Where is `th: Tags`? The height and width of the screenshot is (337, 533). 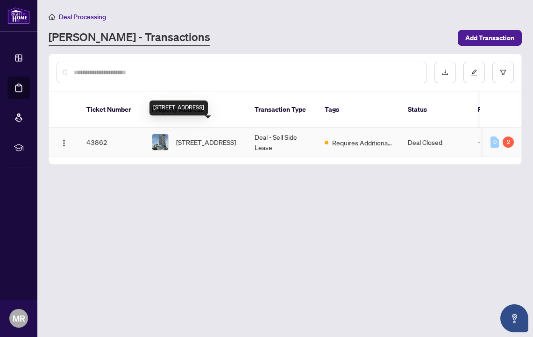
th: Tags is located at coordinates (359, 110).